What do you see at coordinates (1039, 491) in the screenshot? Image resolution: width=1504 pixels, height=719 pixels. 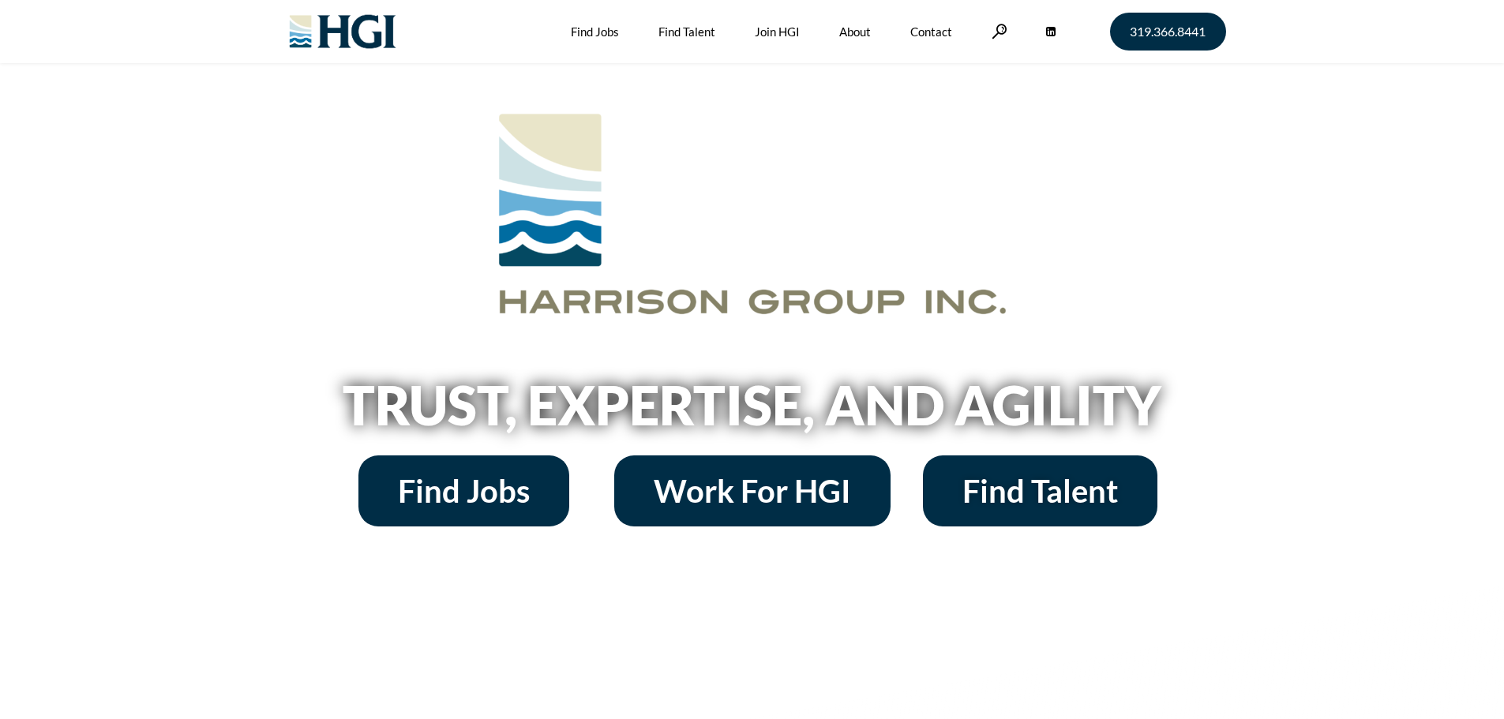 I see `a: Find Talent` at bounding box center [1039, 491].